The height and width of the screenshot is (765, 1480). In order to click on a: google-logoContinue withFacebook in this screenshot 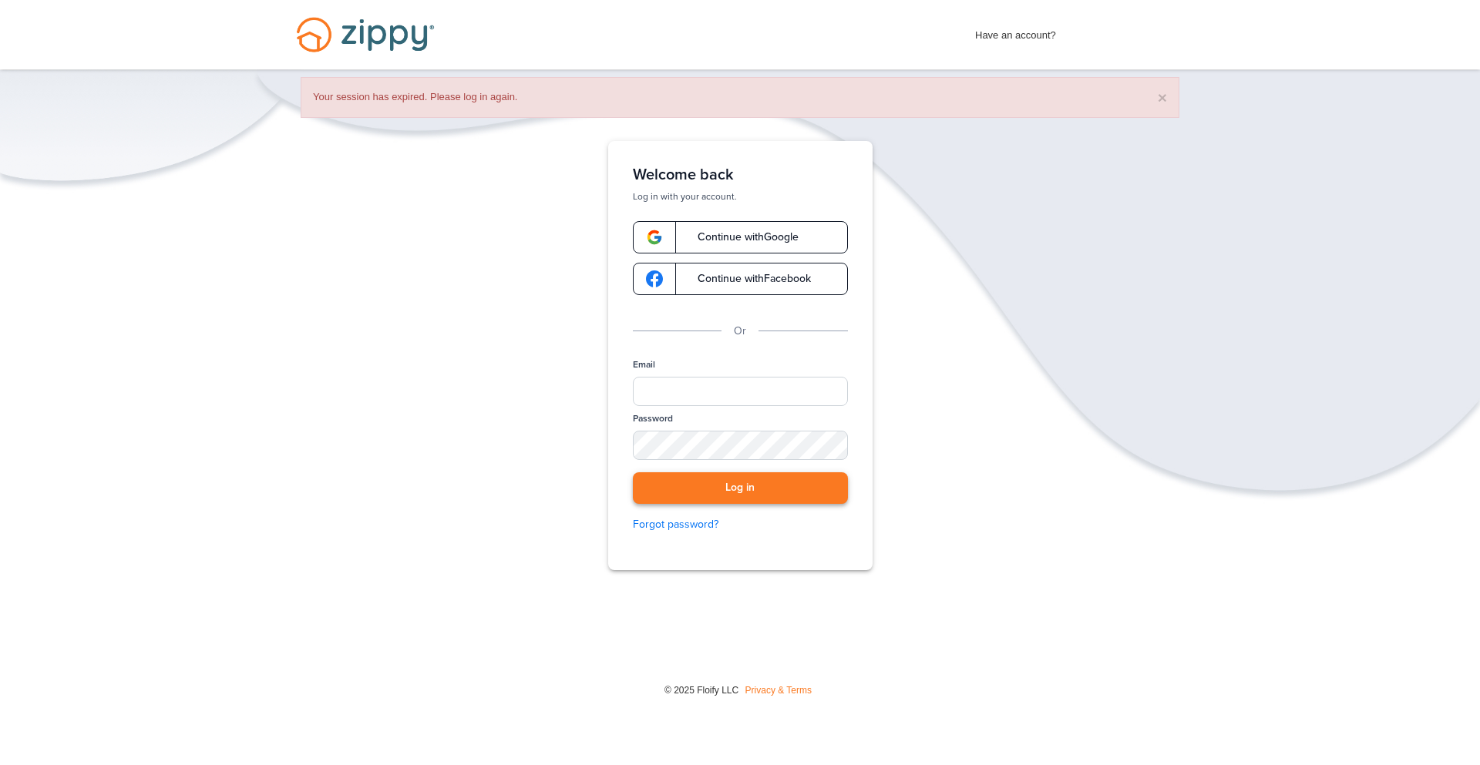, I will do `click(740, 279)`.